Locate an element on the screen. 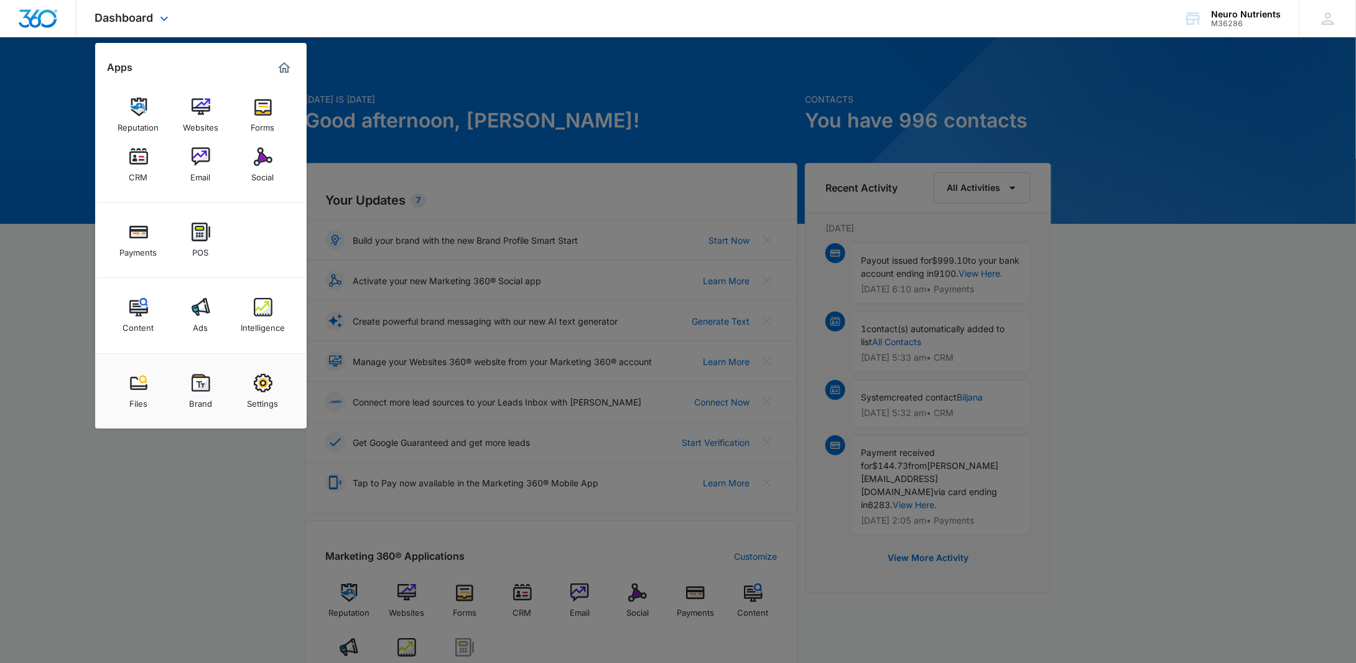 The width and height of the screenshot is (1356, 663). span: Dashboard is located at coordinates (124, 17).